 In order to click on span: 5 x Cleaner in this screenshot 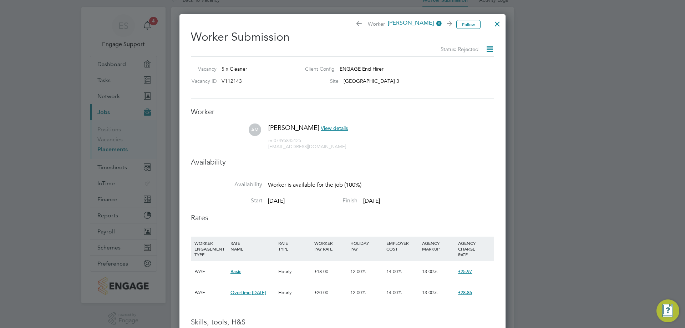, I will do `click(234, 69)`.